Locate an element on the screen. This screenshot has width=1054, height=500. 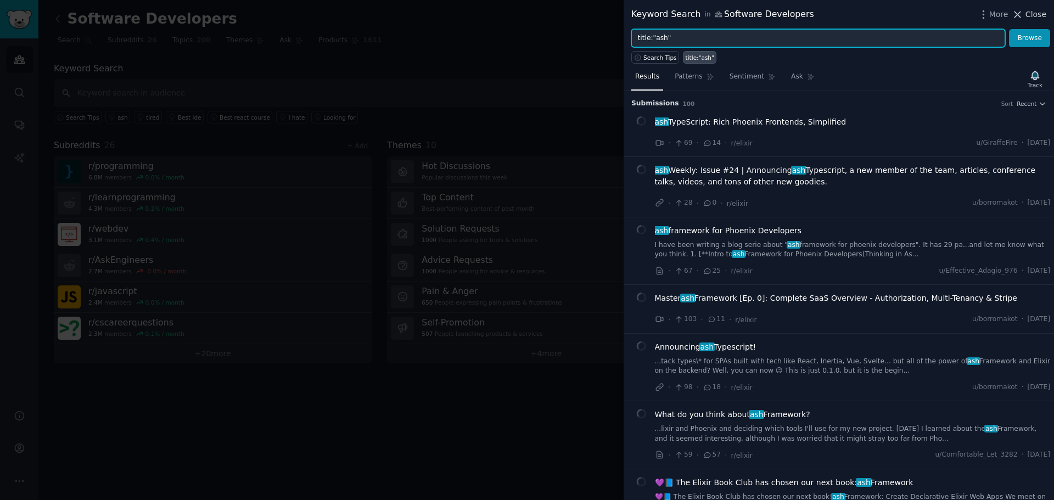
span: Announcing Typescript! is located at coordinates (705, 347).